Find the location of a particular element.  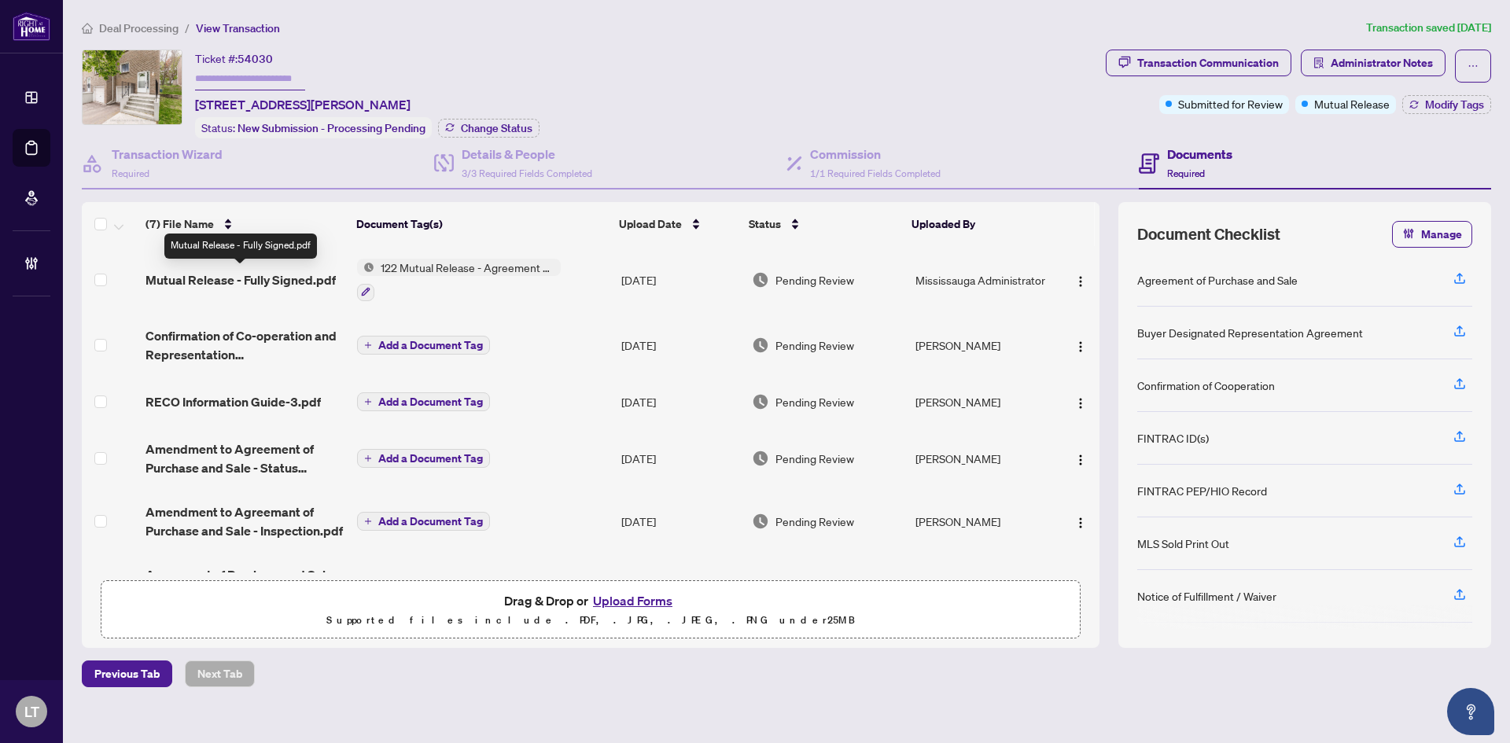

div: Confirmation of Cooperation is located at coordinates (1205, 385).